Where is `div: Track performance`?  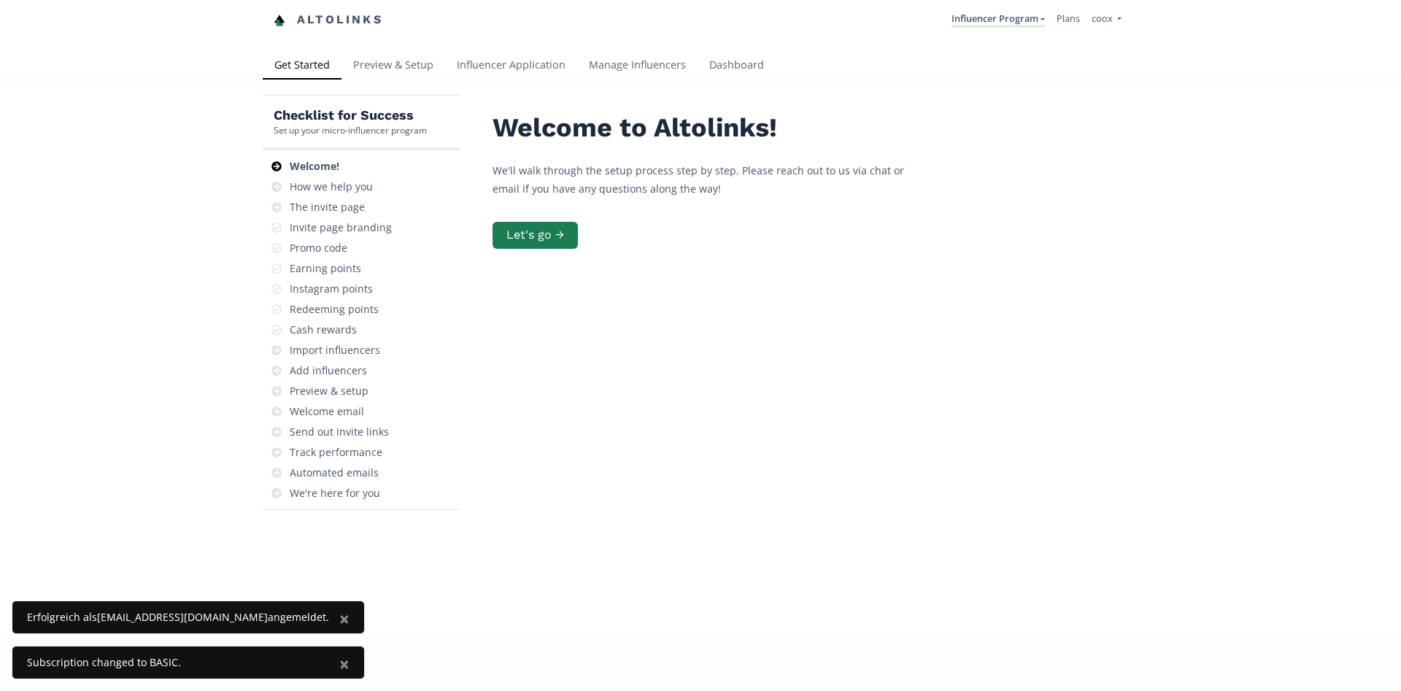 div: Track performance is located at coordinates (336, 453).